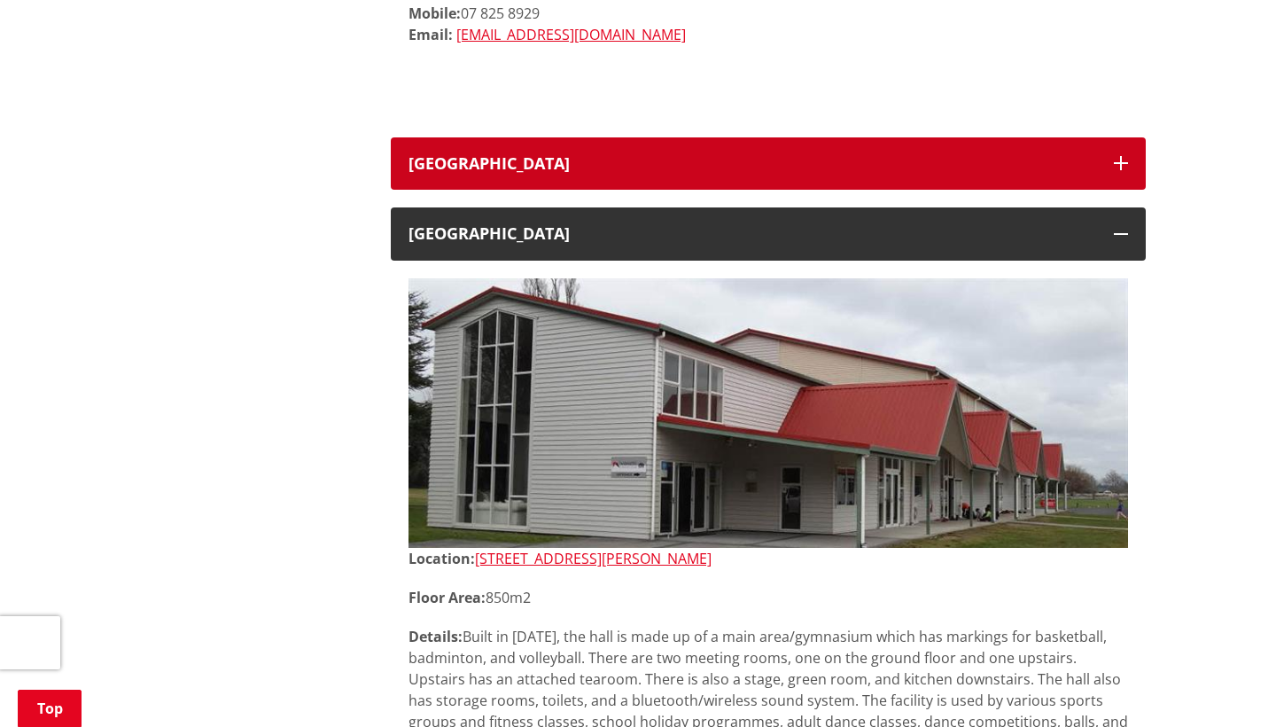 The image size is (1276, 727). Describe the element at coordinates (768, 413) in the screenshot. I see `img: Tamahere-Hall-and-Community-Centre-2` at that location.